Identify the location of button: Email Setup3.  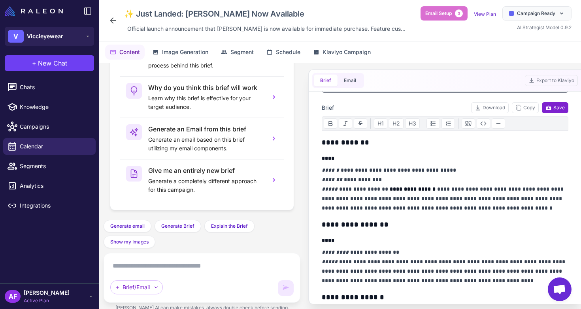
(444, 13).